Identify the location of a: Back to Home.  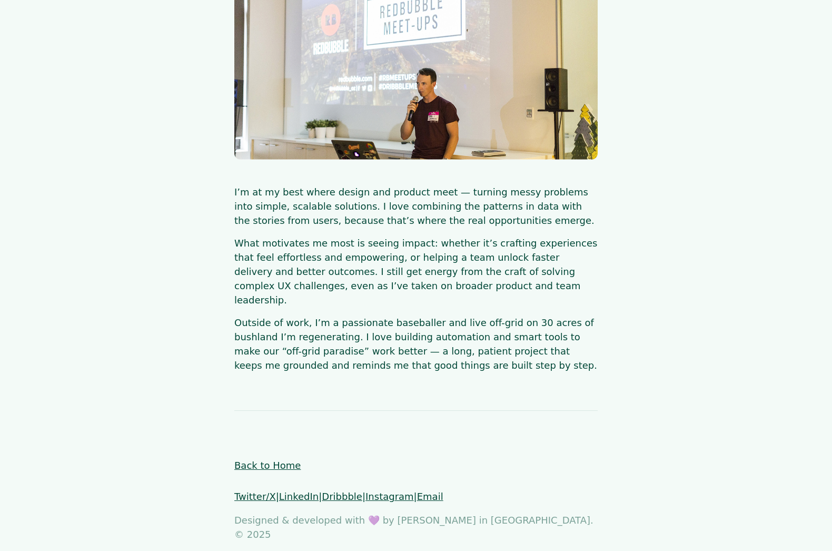
(267, 465).